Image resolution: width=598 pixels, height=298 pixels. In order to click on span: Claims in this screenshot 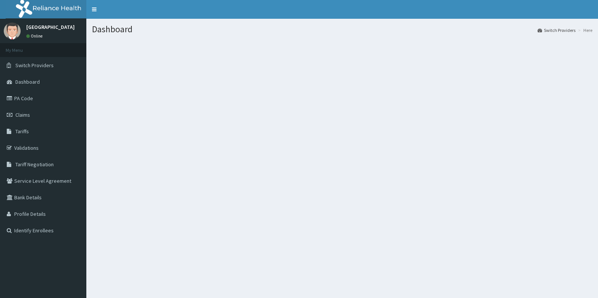, I will do `click(23, 115)`.